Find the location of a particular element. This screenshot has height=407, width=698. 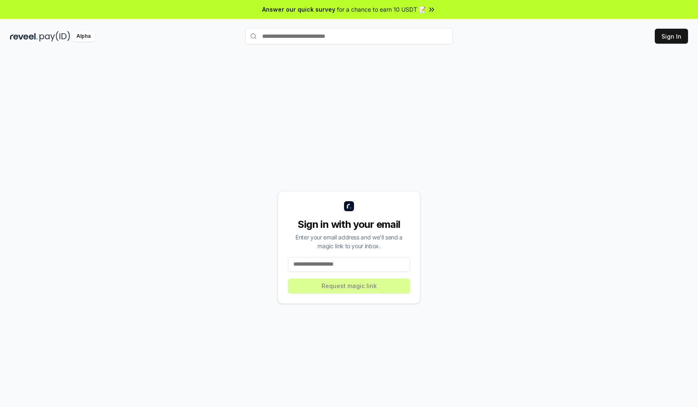

span: Answer our quick survey is located at coordinates (299, 9).